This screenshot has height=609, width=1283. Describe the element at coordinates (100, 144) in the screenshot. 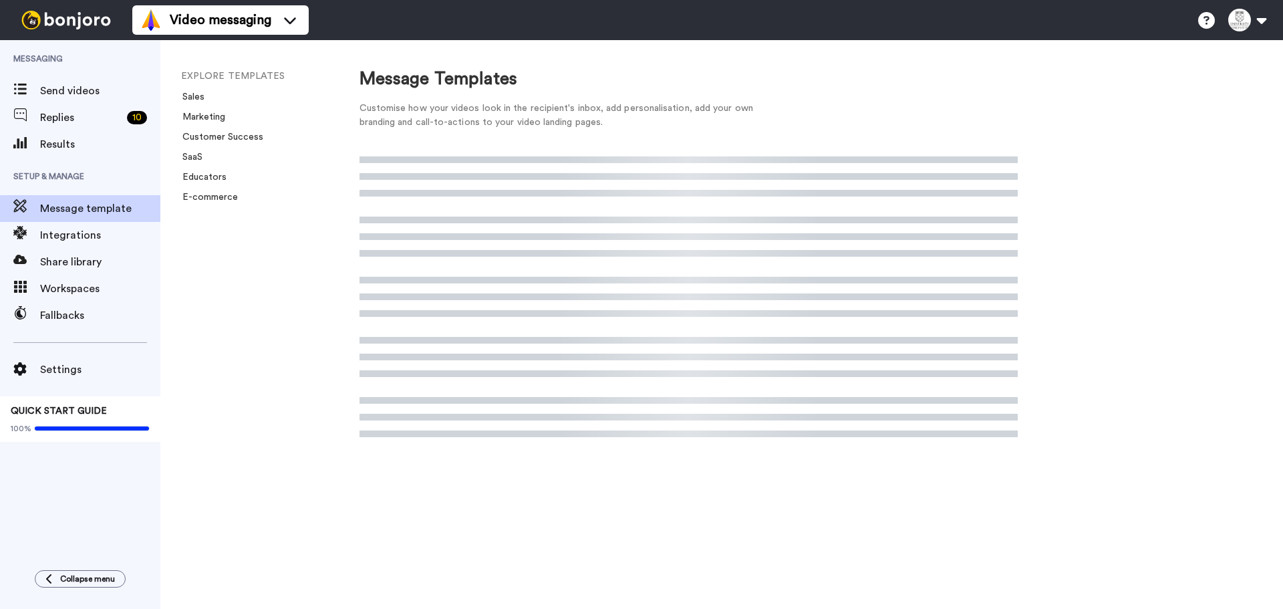

I see `span: Results` at that location.